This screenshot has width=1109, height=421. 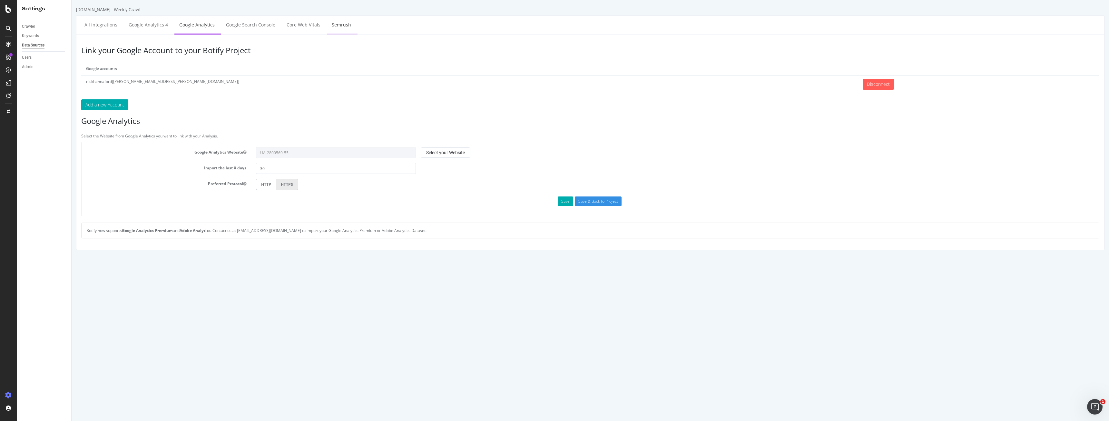 I want to click on a: All integrations, so click(x=29, y=25).